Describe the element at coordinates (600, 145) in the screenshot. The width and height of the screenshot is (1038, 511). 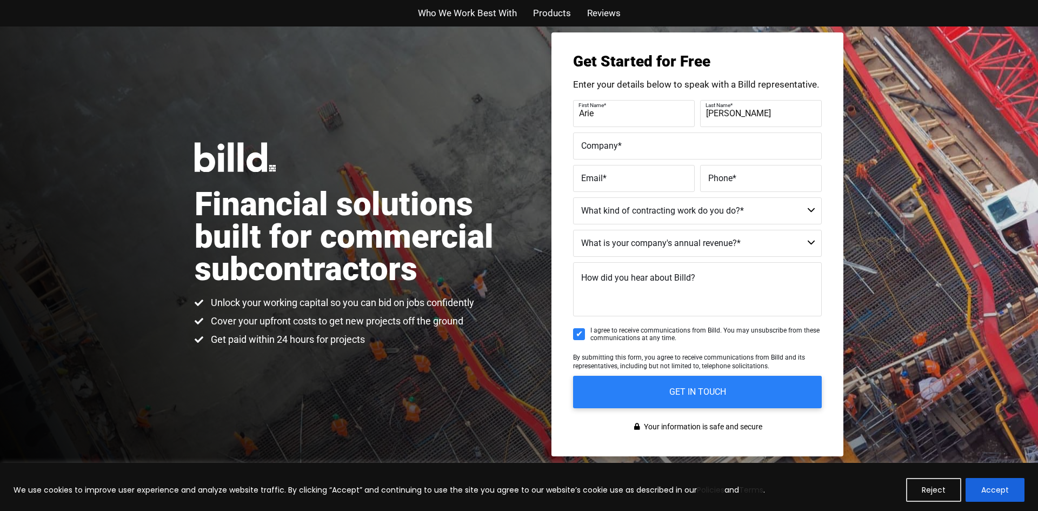
I see `span: Company` at that location.